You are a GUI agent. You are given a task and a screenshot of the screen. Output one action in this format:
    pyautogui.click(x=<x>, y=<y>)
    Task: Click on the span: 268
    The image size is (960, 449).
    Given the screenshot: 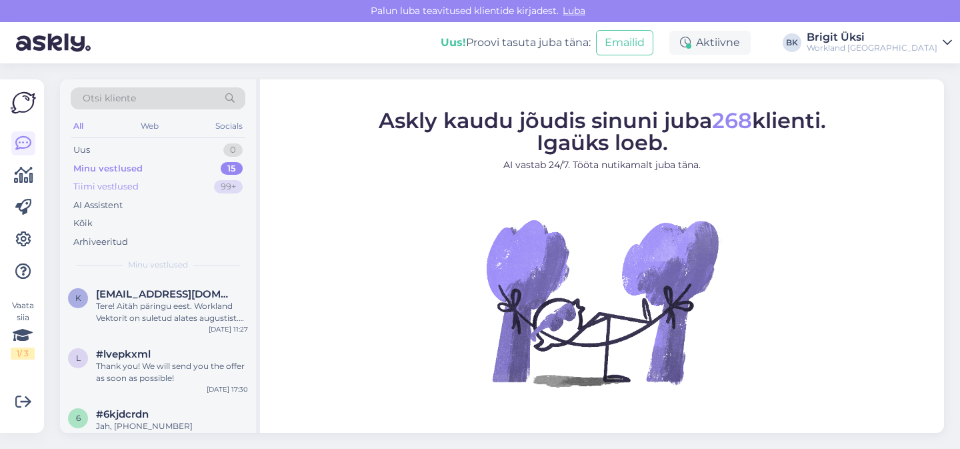 What is the action you would take?
    pyautogui.click(x=732, y=119)
    